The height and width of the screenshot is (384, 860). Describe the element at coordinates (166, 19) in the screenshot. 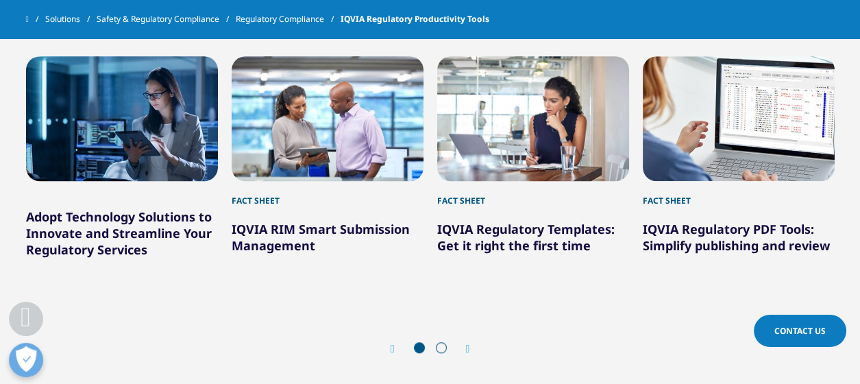

I see `a: Safety & Regulatory Compliance` at that location.